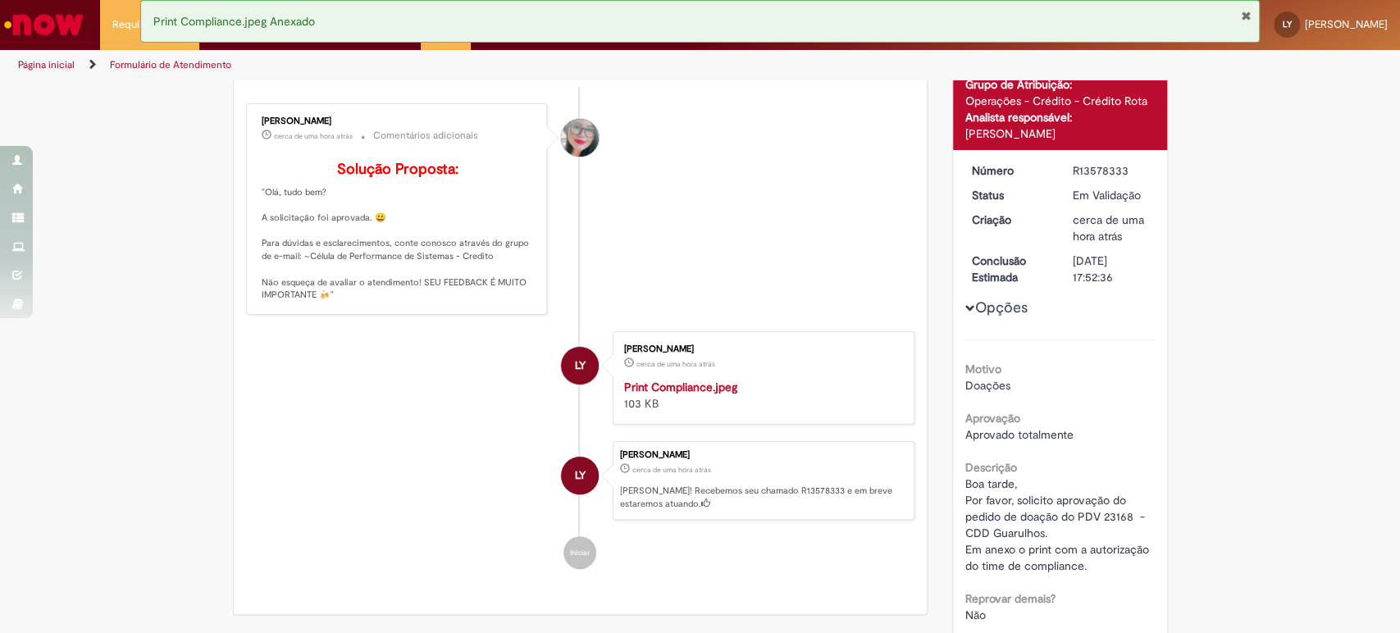 The width and height of the screenshot is (1400, 633). What do you see at coordinates (1059, 525) in the screenshot?
I see `span: Boa tarde, Por favor, solicito aprovação do pedido de doação do PDV 23168 - CDD Guarulhos. Em ane...` at bounding box center [1059, 525].